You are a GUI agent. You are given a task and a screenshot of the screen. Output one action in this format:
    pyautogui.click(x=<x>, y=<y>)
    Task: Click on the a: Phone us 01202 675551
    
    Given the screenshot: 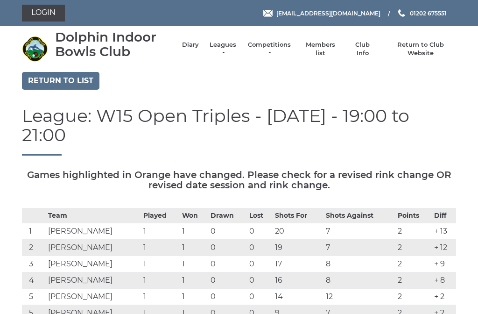 What is the action you would take?
    pyautogui.click(x=422, y=13)
    